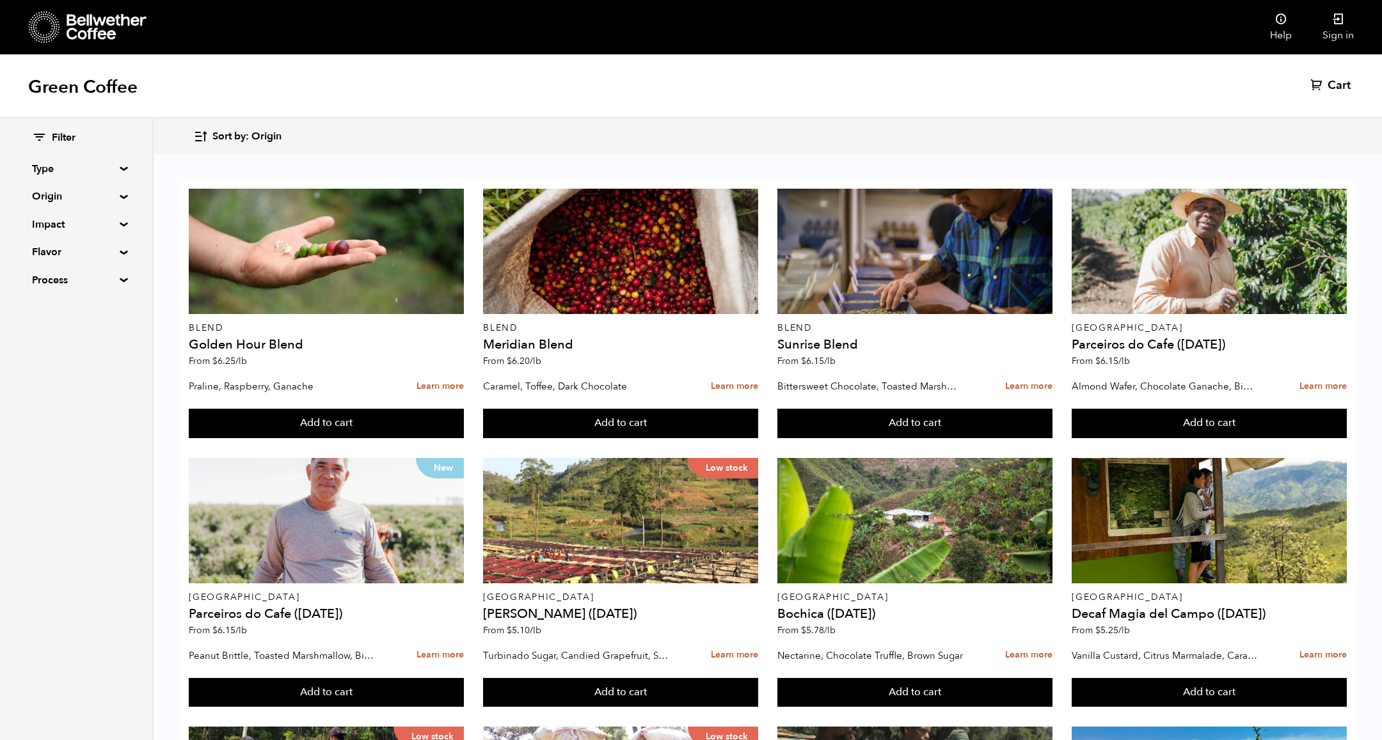 This screenshot has height=740, width=1382. Describe the element at coordinates (282, 656) in the screenshot. I see `p: Peanut Brittle, Toasted Marshmallow, Bittersweet Chocolate` at that location.